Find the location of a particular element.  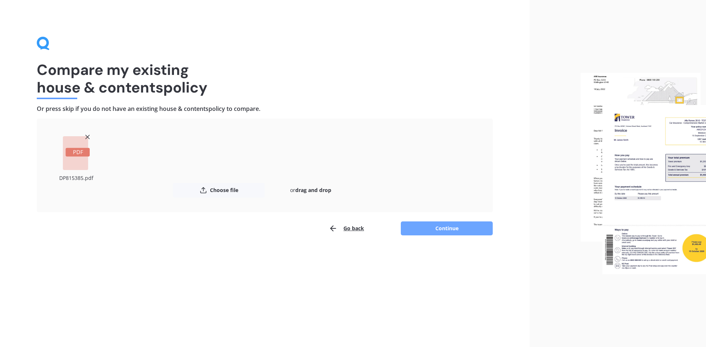

b: drag and drop is located at coordinates (313, 190).